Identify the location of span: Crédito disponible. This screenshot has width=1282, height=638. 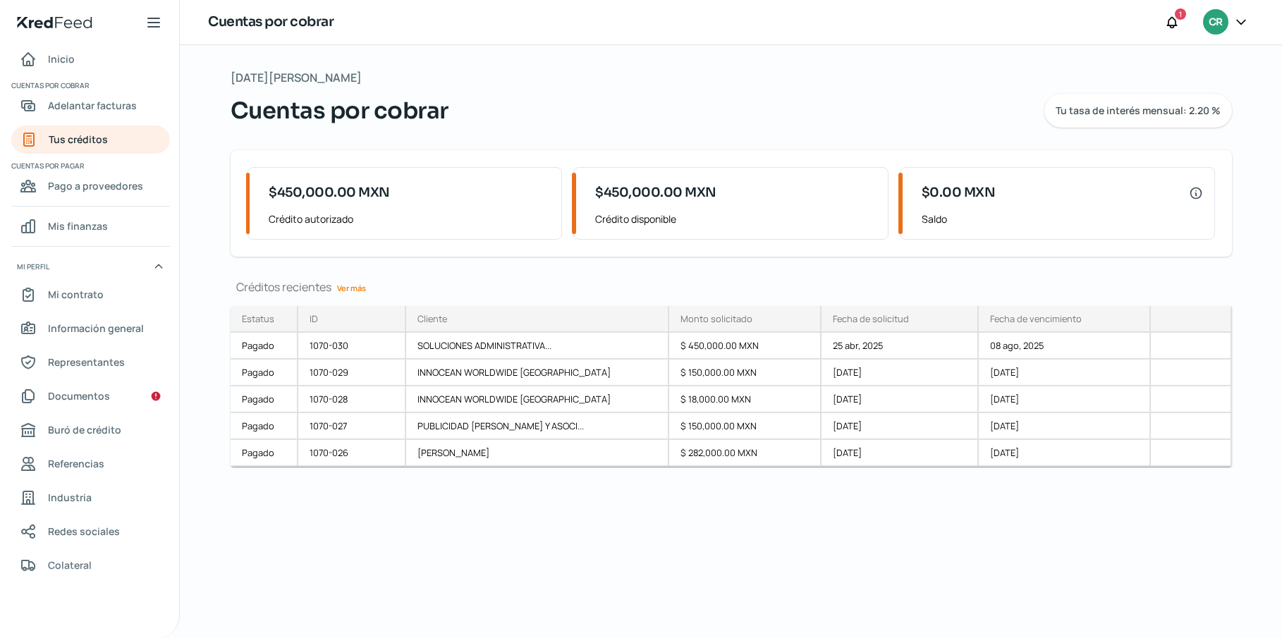
(735, 219).